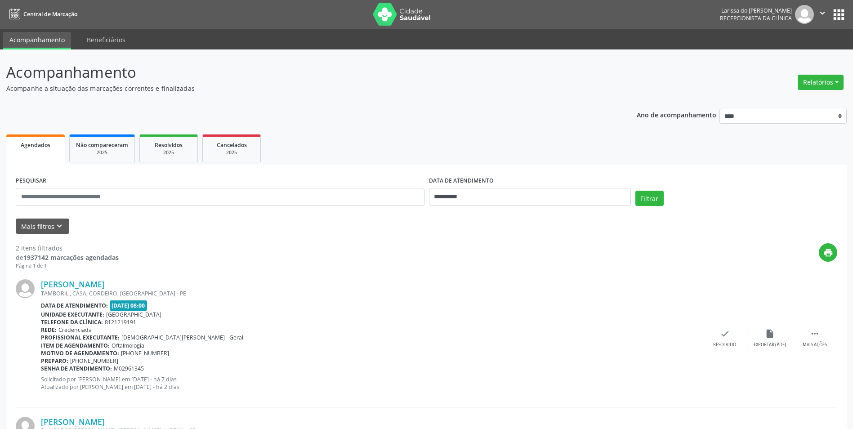 Image resolution: width=853 pixels, height=429 pixels. Describe the element at coordinates (42, 14) in the screenshot. I see `a: Central de Marcação` at that location.